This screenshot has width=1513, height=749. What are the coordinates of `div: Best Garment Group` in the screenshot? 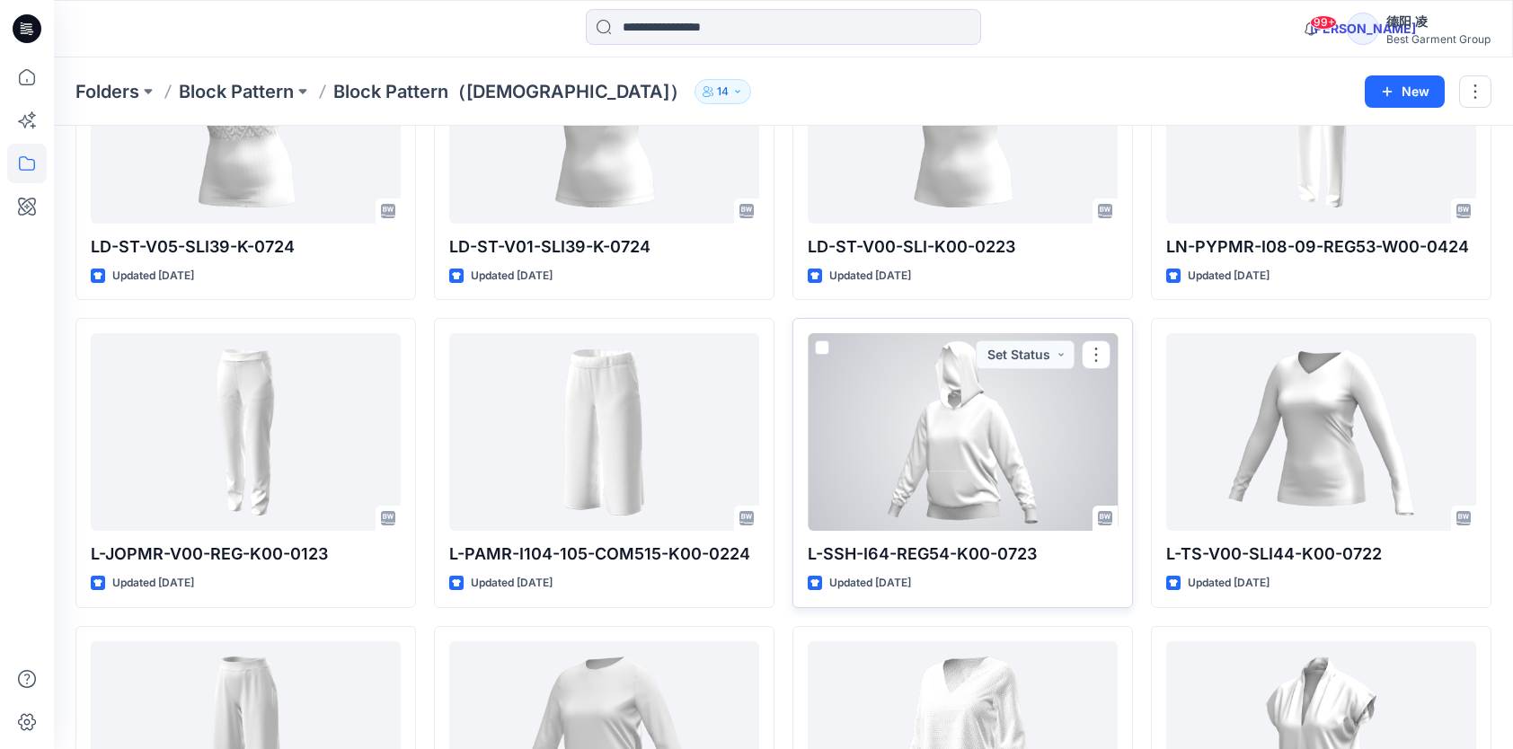 It's located at (1439, 39).